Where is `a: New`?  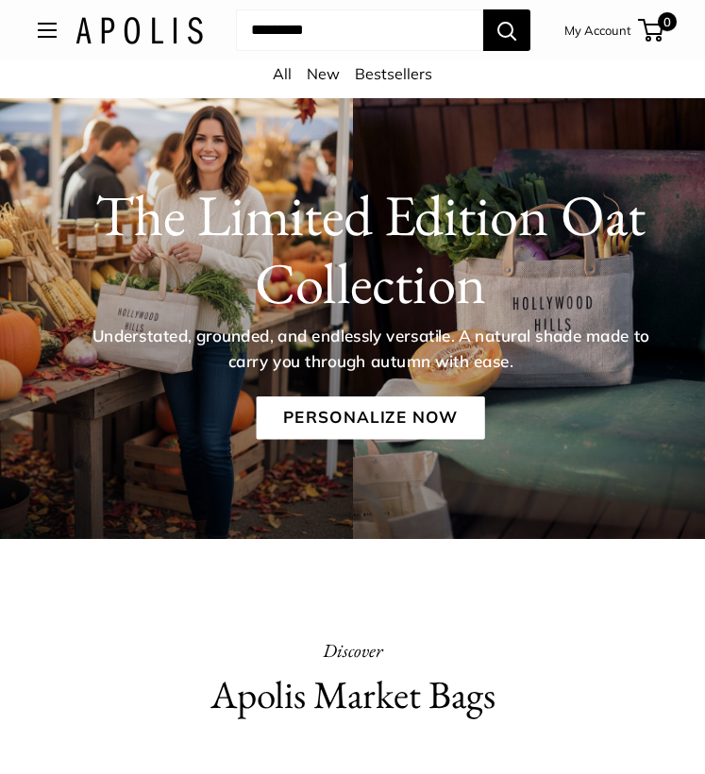
a: New is located at coordinates (323, 74).